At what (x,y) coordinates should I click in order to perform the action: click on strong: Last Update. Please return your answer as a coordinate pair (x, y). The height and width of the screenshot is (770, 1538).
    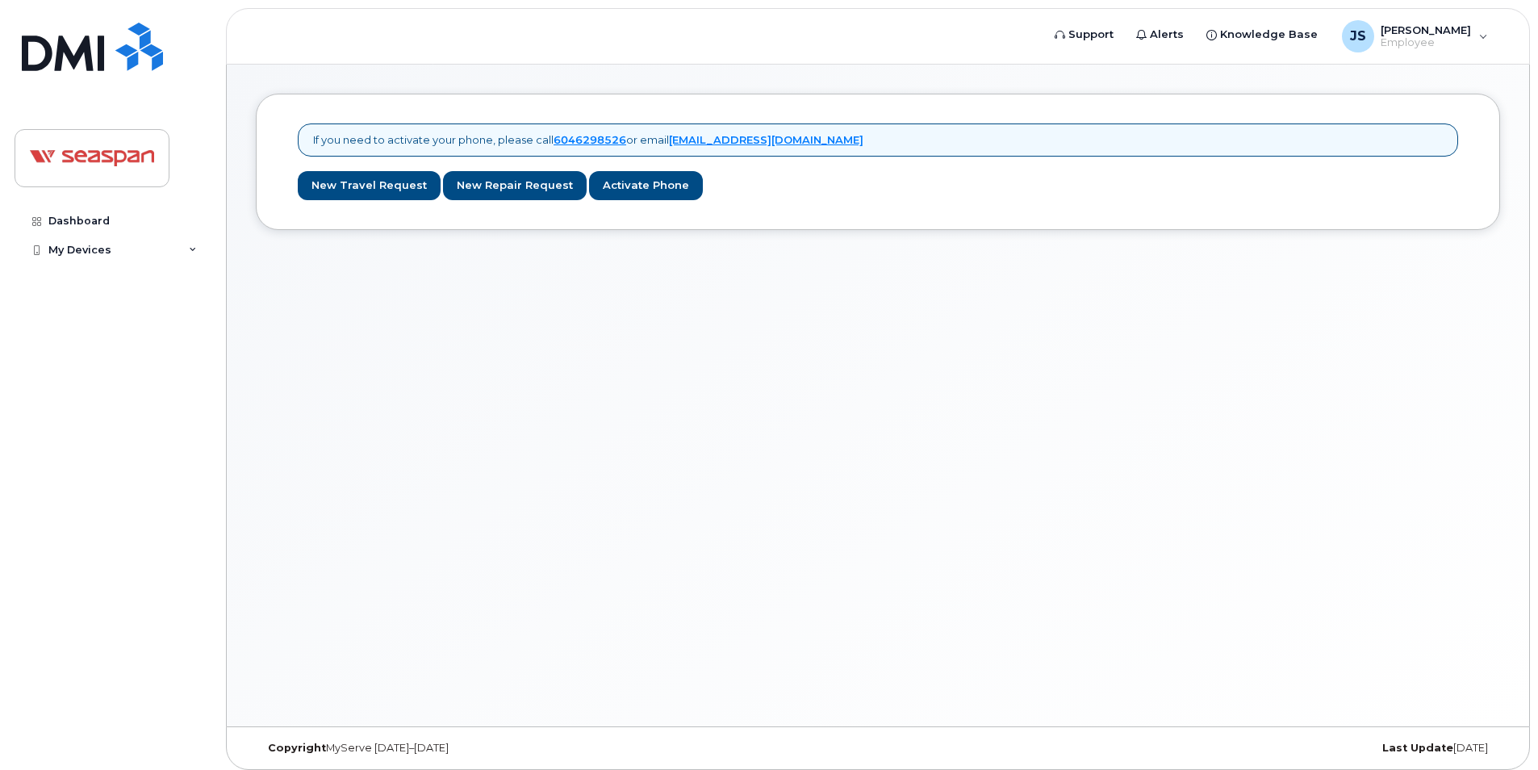
    Looking at the image, I should click on (1418, 747).